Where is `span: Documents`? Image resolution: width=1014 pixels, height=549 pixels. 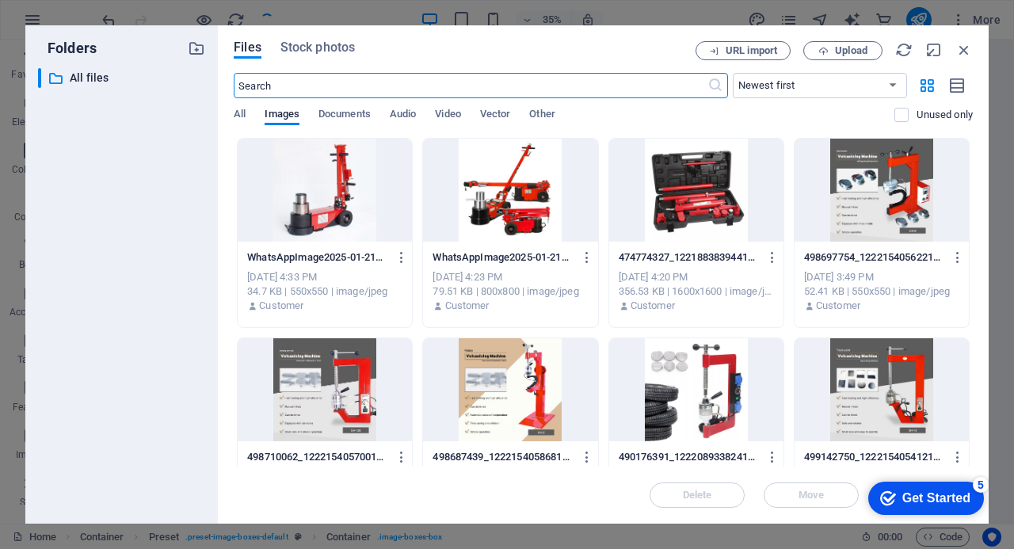
span: Documents is located at coordinates (345, 116).